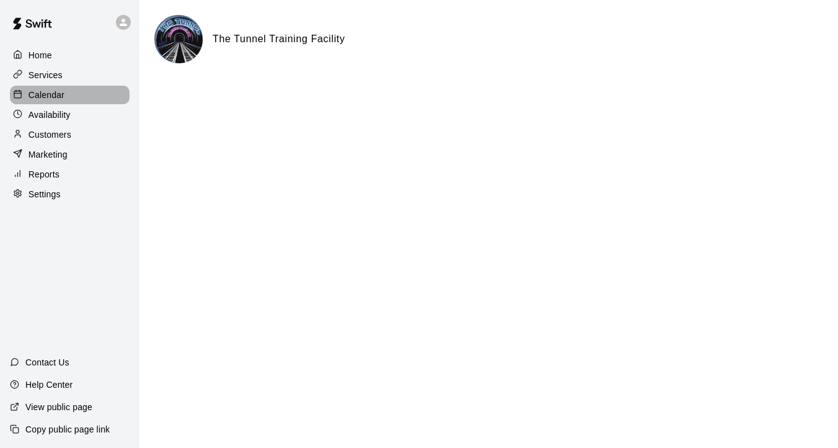  Describe the element at coordinates (69, 95) in the screenshot. I see `a: Calendar` at that location.